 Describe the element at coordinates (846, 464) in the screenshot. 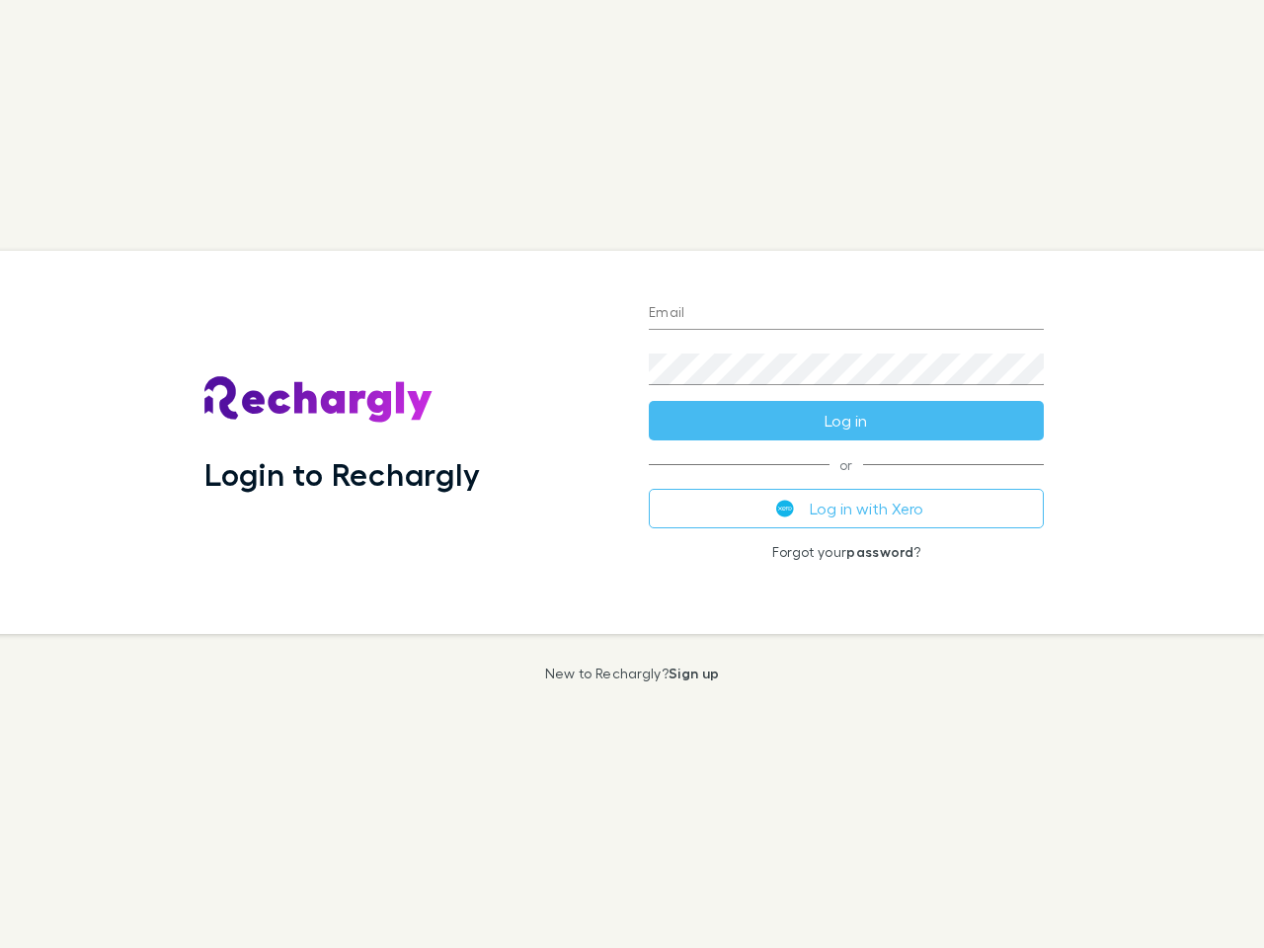

I see `span: or` at that location.